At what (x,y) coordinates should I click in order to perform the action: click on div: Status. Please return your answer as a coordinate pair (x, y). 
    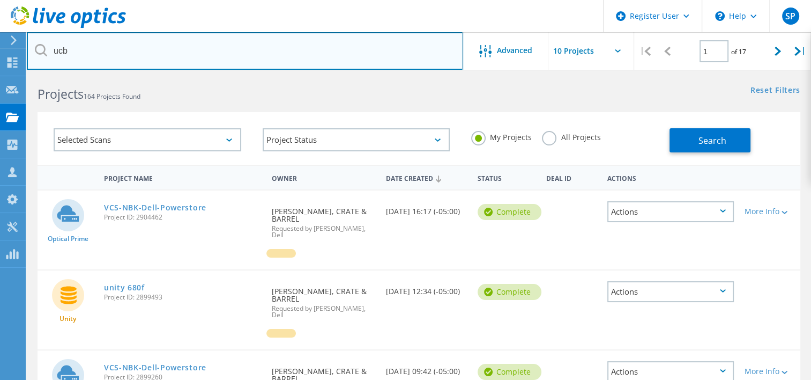
    Looking at the image, I should click on (507, 177).